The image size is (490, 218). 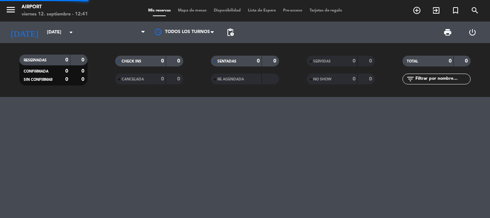 I want to click on i: power_settings_new, so click(x=472, y=32).